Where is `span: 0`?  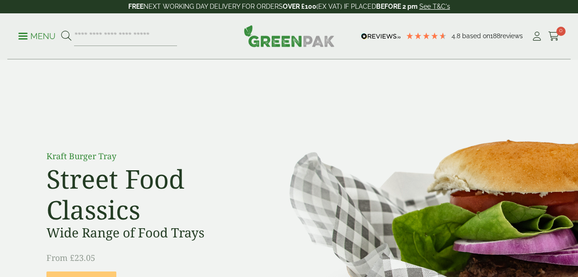 span: 0 is located at coordinates (561, 31).